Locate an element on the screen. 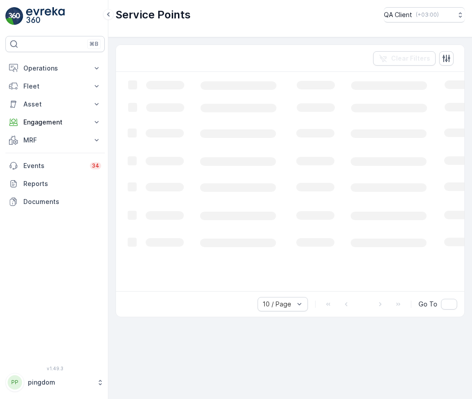 The width and height of the screenshot is (472, 399). a: Events34 is located at coordinates (55, 166).